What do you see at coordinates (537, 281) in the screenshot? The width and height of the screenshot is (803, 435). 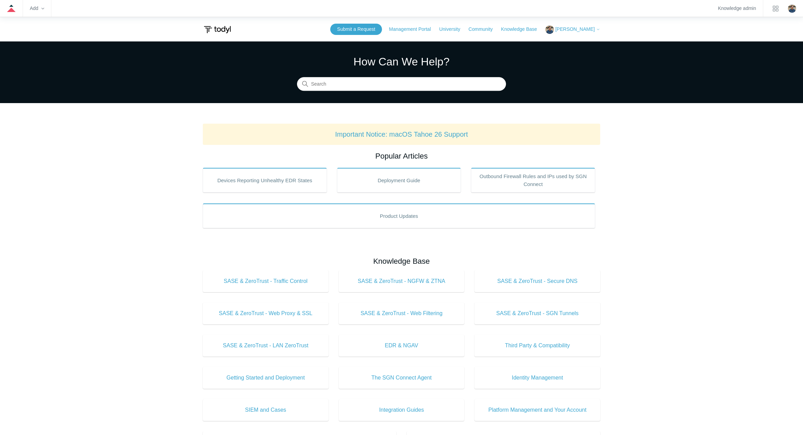 I see `a: SASE & ZeroTrust - Secure DNS` at bounding box center [537, 281].